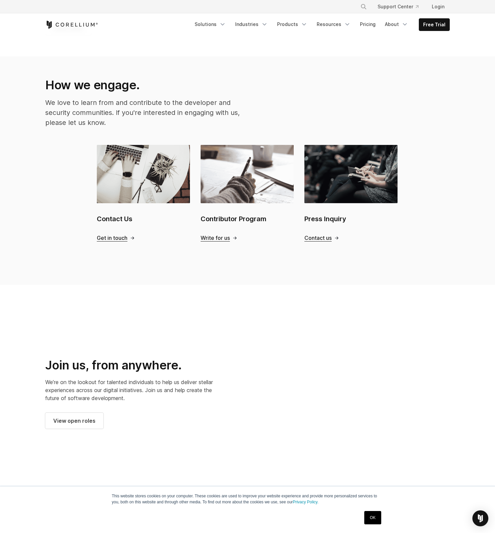  I want to click on p: We love to learn from and contribute to the developer and security communities. If you're interes..., so click(143, 113).